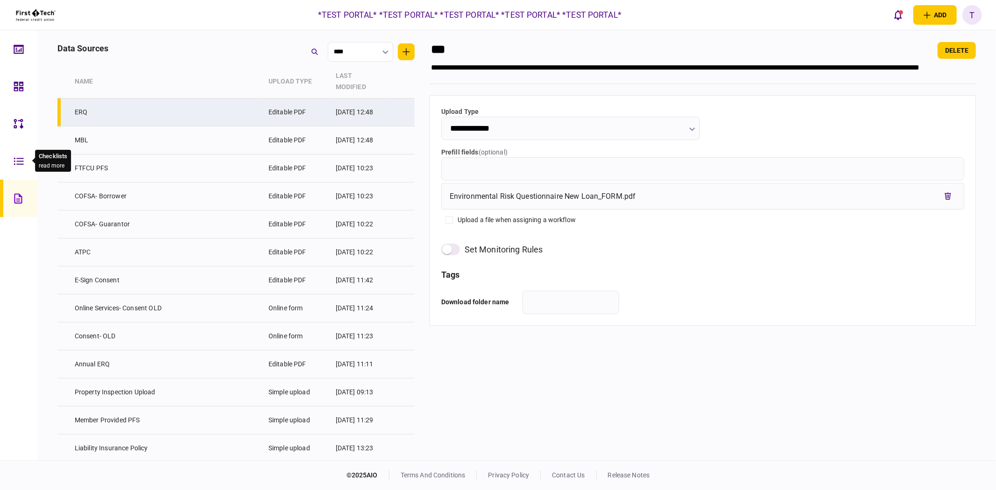 The image size is (996, 490). I want to click on div: © 2025 AIO, so click(368, 475).